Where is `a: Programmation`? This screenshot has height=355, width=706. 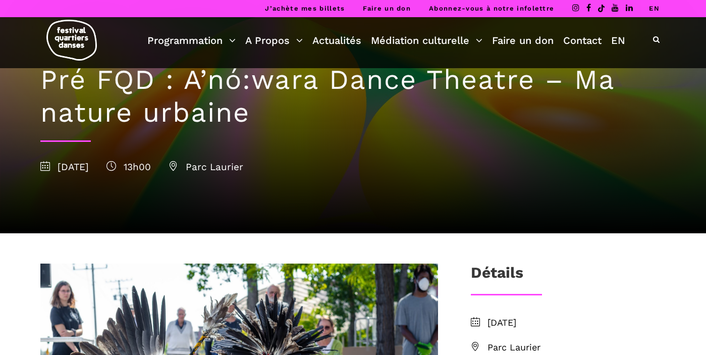 a: Programmation is located at coordinates (191, 40).